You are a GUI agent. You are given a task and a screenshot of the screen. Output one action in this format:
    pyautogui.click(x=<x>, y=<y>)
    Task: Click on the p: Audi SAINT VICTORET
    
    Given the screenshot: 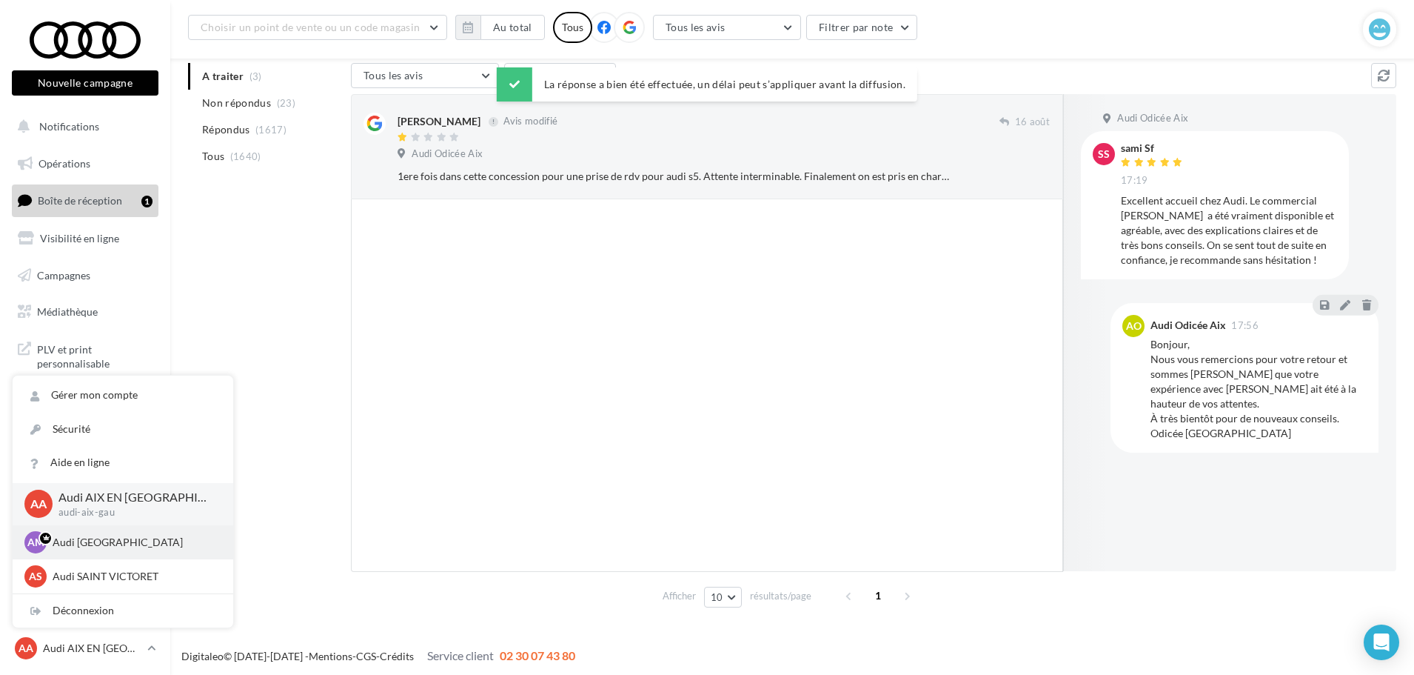 What is the action you would take?
    pyautogui.click(x=134, y=576)
    